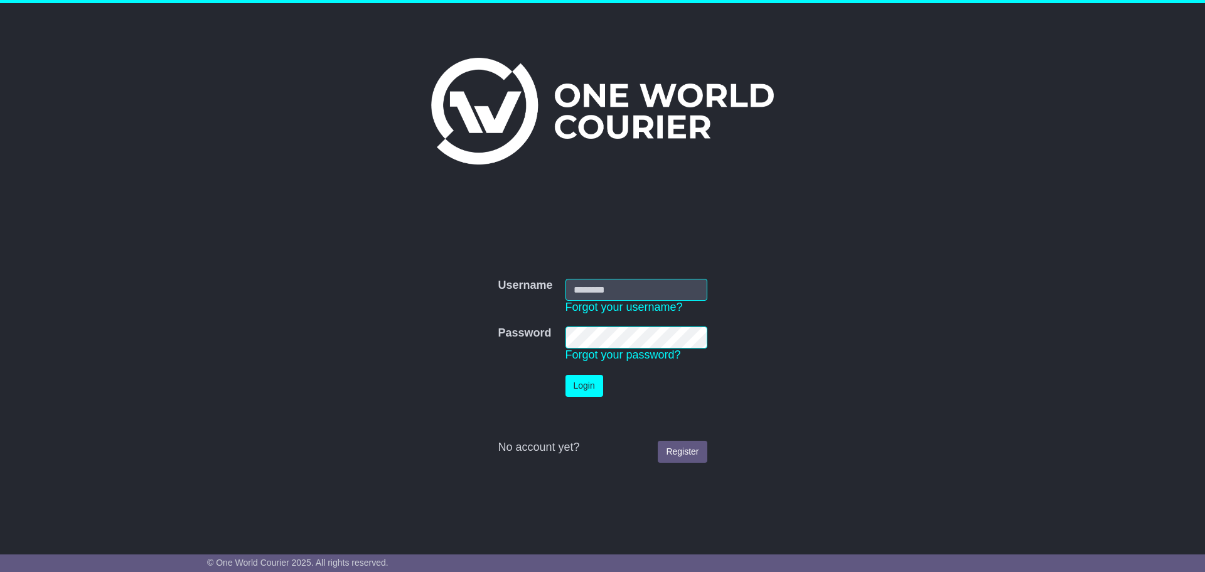 The width and height of the screenshot is (1205, 572). What do you see at coordinates (524, 285) in the screenshot?
I see `label: Username` at bounding box center [524, 285].